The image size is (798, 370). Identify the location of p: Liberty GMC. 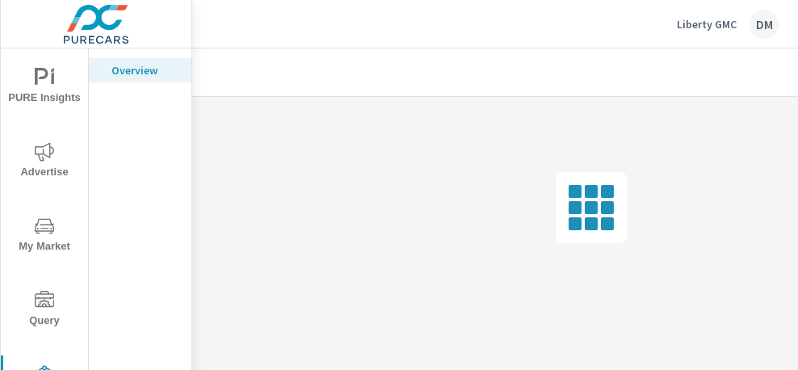
(707, 24).